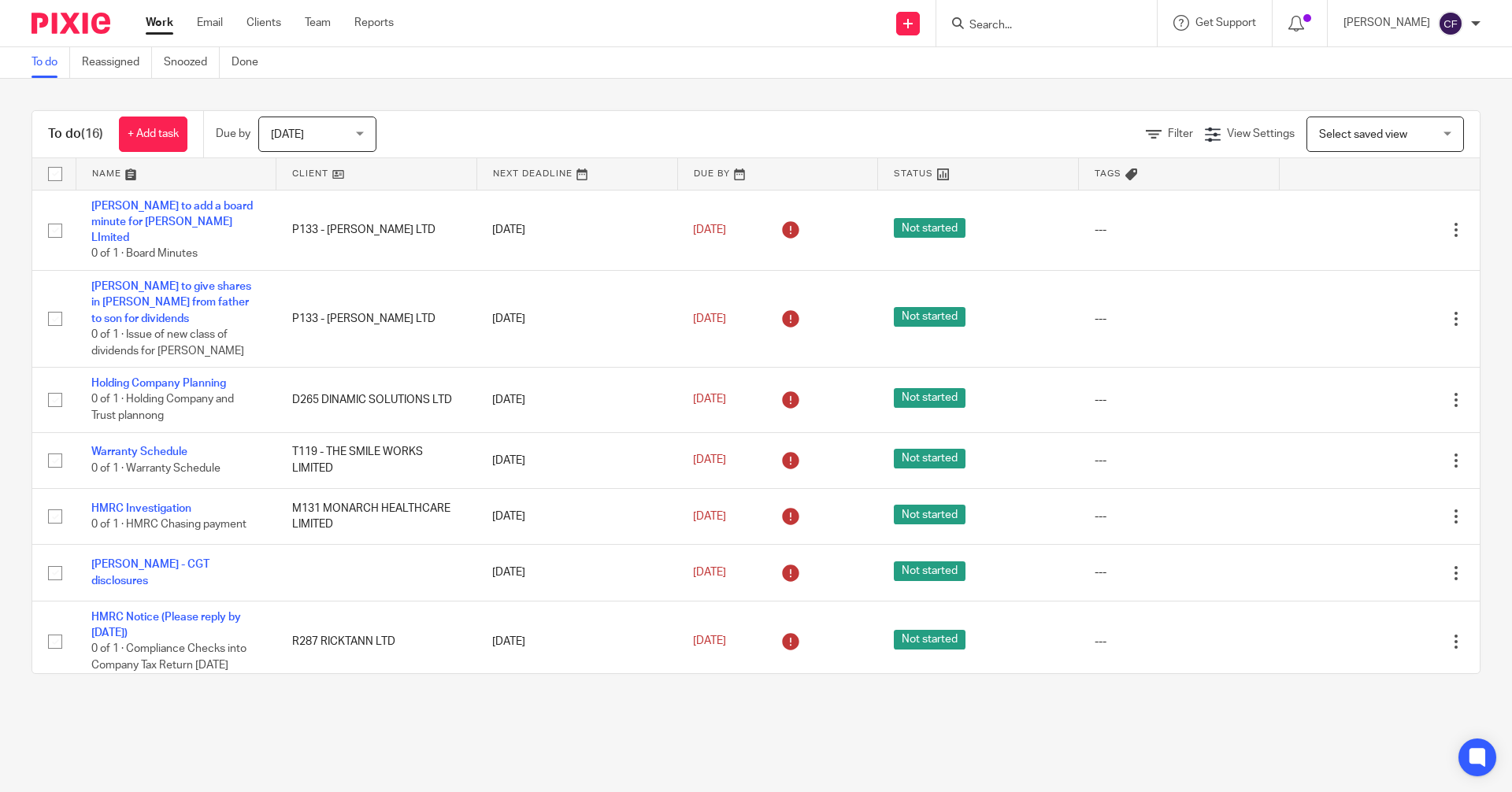 The image size is (1512, 792). What do you see at coordinates (156, 468) in the screenshot?
I see `span: 0 of 1 · Warranty Schedule` at bounding box center [156, 468].